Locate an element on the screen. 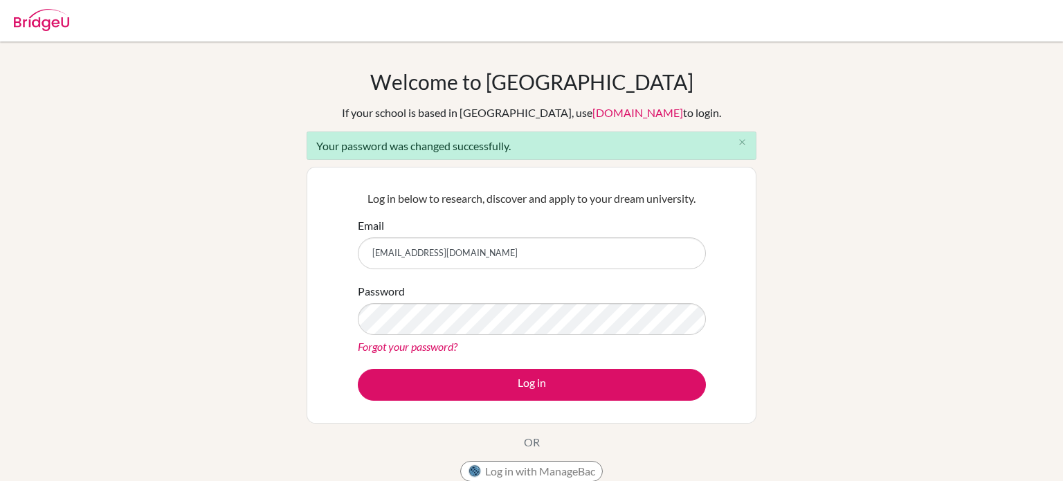 The width and height of the screenshot is (1063, 481). button: Close is located at coordinates (742, 143).